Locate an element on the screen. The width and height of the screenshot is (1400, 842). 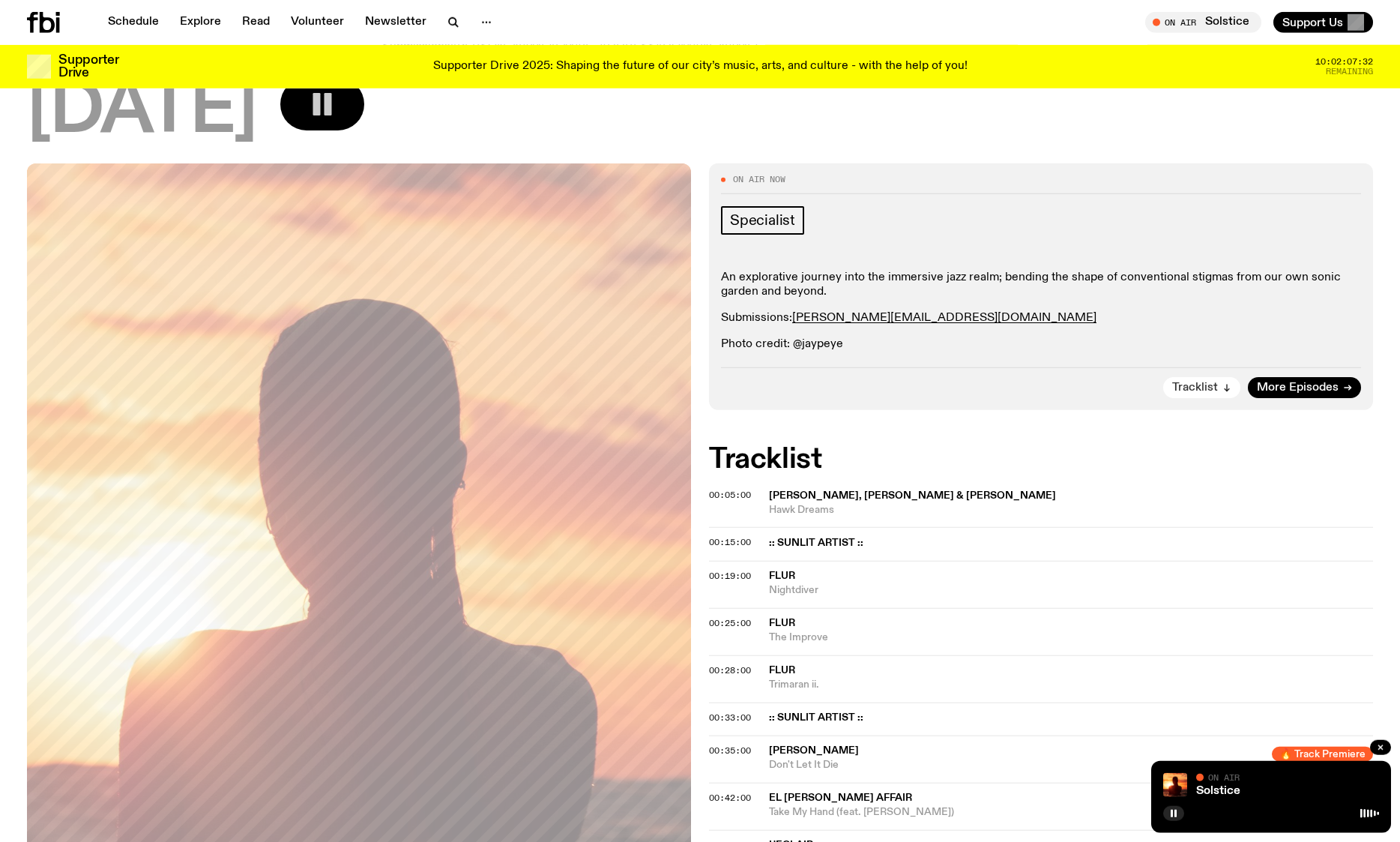
span: Remaining is located at coordinates (1350, 72).